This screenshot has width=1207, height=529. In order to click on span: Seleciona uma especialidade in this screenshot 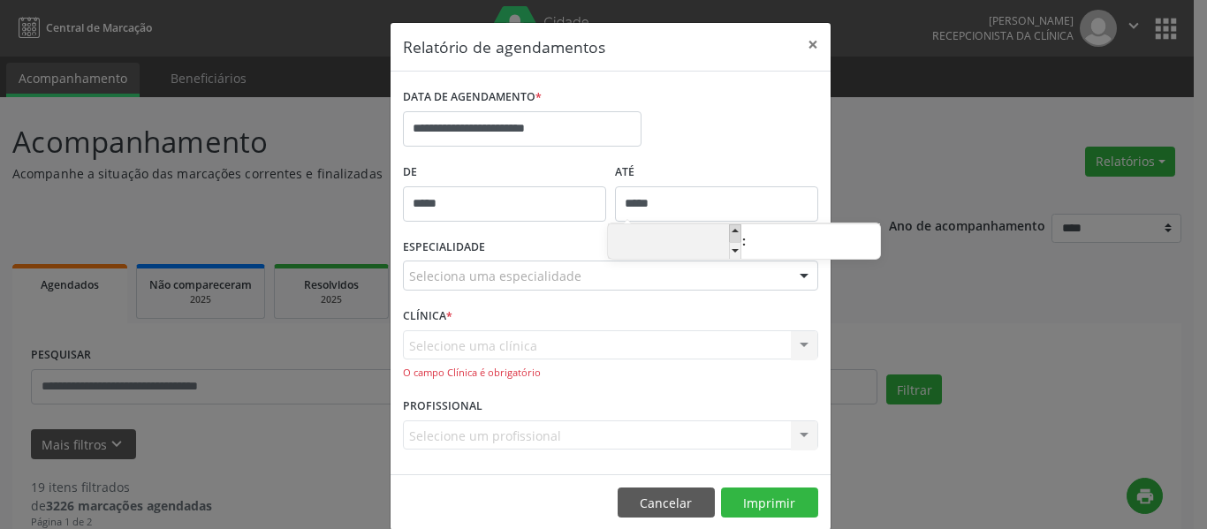, I will do `click(495, 276)`.